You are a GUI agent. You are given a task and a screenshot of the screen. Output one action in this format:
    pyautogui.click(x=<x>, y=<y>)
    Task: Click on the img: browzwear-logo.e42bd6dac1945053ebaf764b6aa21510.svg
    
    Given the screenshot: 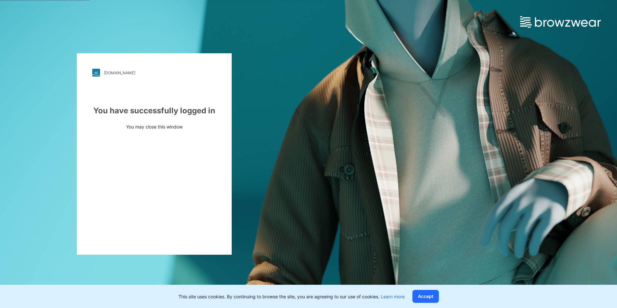 What is the action you would take?
    pyautogui.click(x=561, y=22)
    